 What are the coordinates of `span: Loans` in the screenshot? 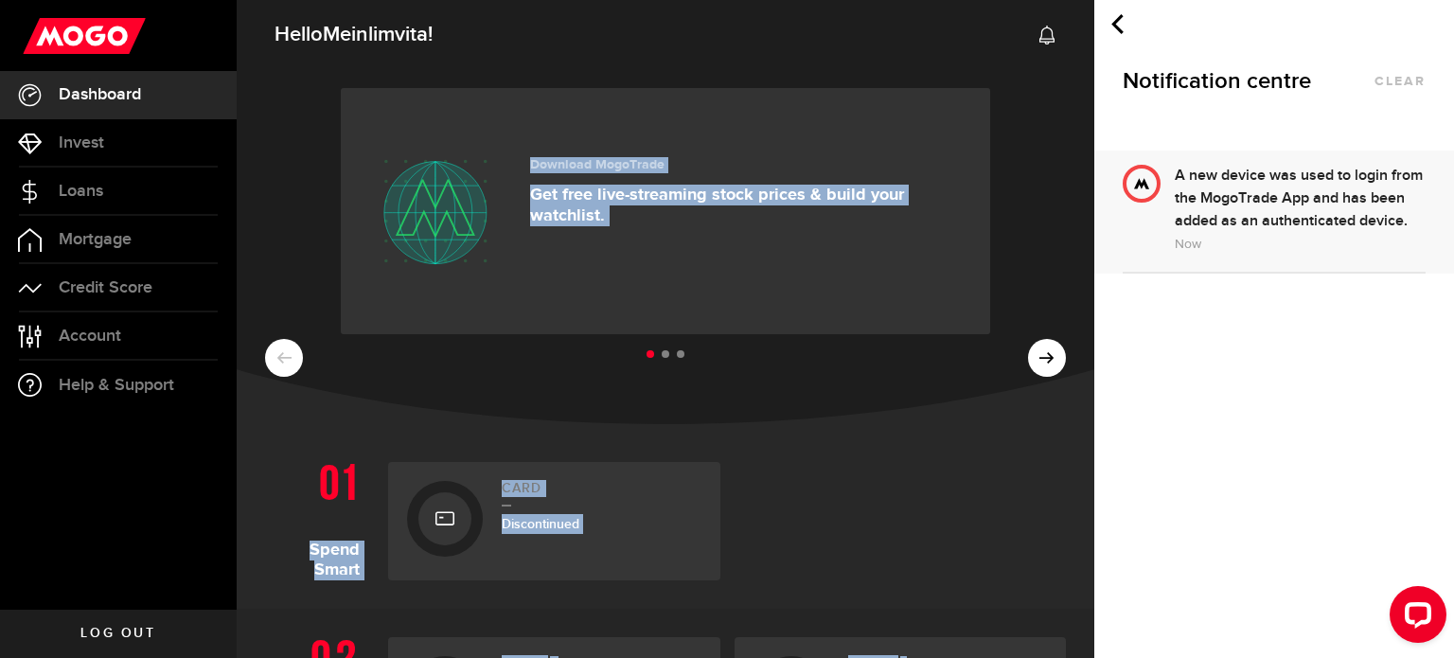 It's located at (80, 191).